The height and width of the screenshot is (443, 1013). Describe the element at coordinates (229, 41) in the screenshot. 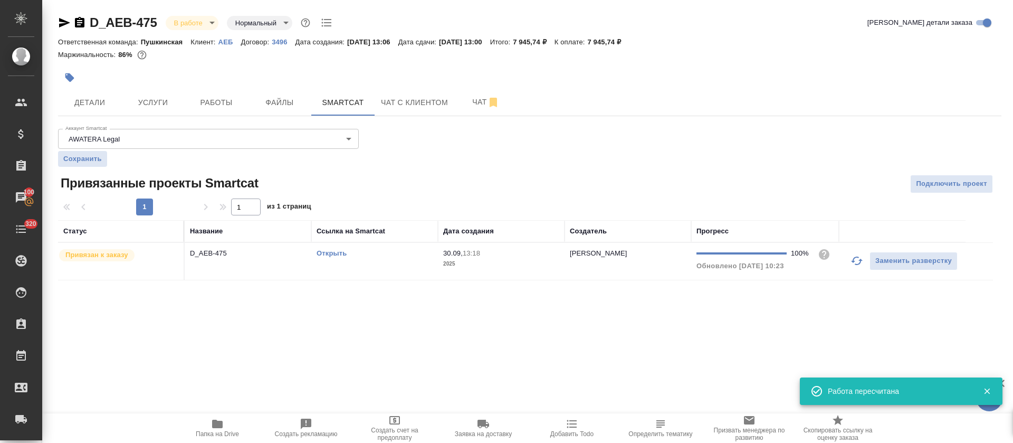

I see `a: АЕБ` at that location.